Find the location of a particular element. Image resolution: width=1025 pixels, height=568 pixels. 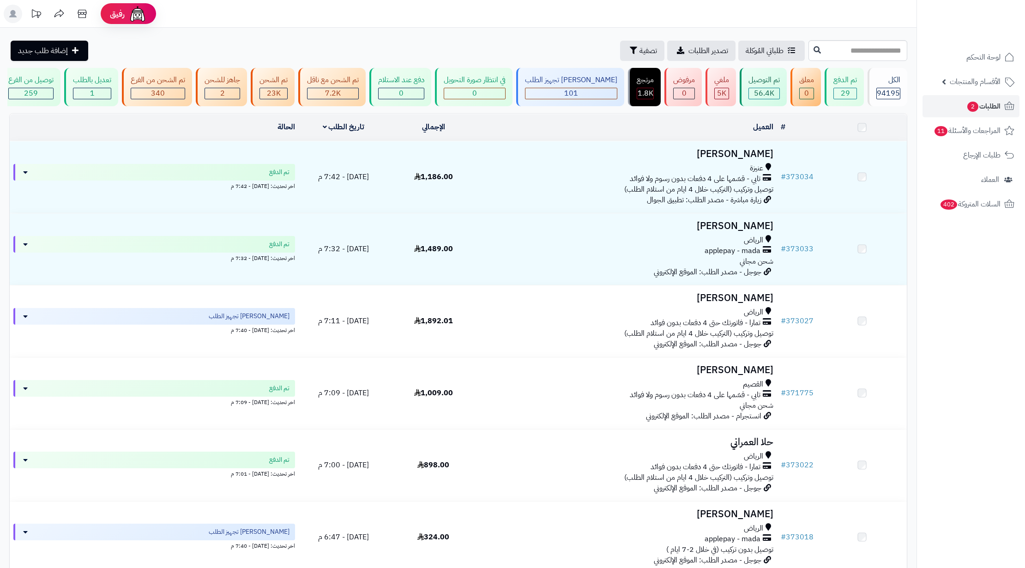

span: 11 is located at coordinates (940, 131).